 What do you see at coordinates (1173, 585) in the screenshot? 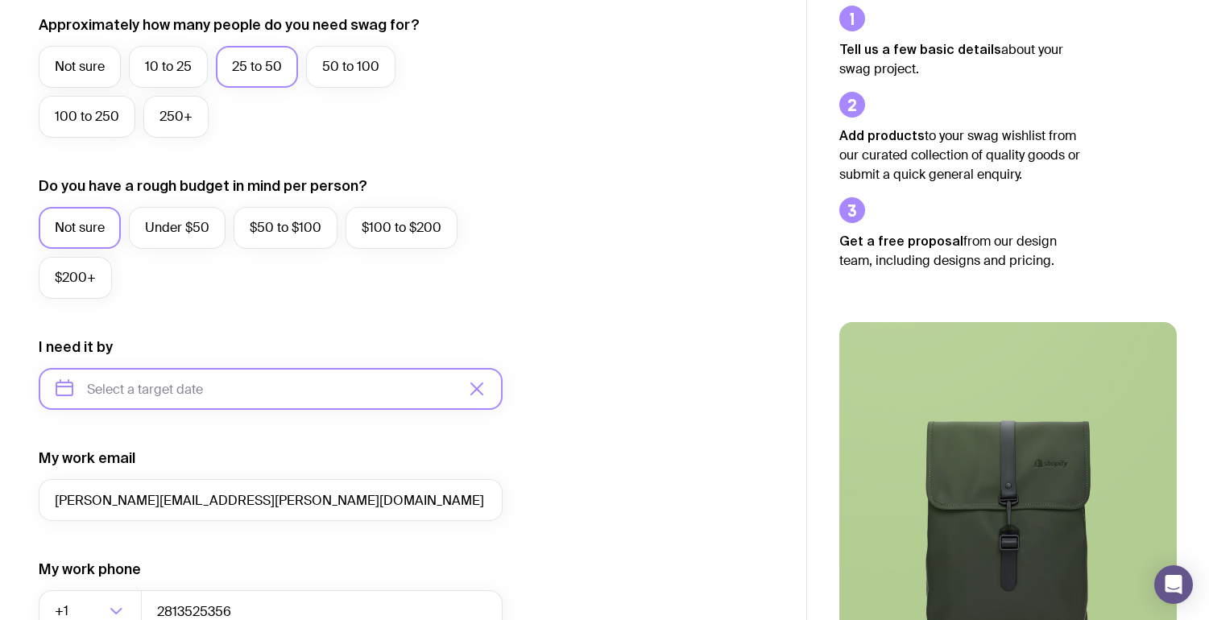
I see `div: Open Intercom Messenger` at bounding box center [1173, 585].